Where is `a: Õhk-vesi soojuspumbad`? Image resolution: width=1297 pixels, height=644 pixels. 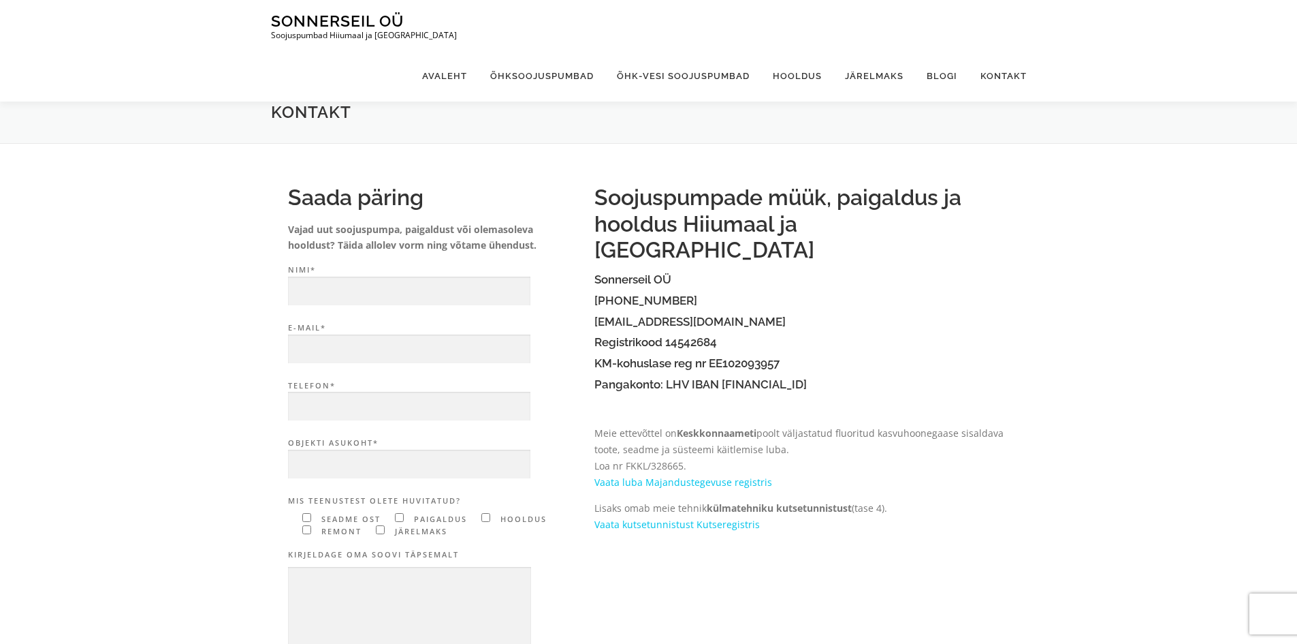
a: Õhk-vesi soojuspumbad is located at coordinates (683, 76).